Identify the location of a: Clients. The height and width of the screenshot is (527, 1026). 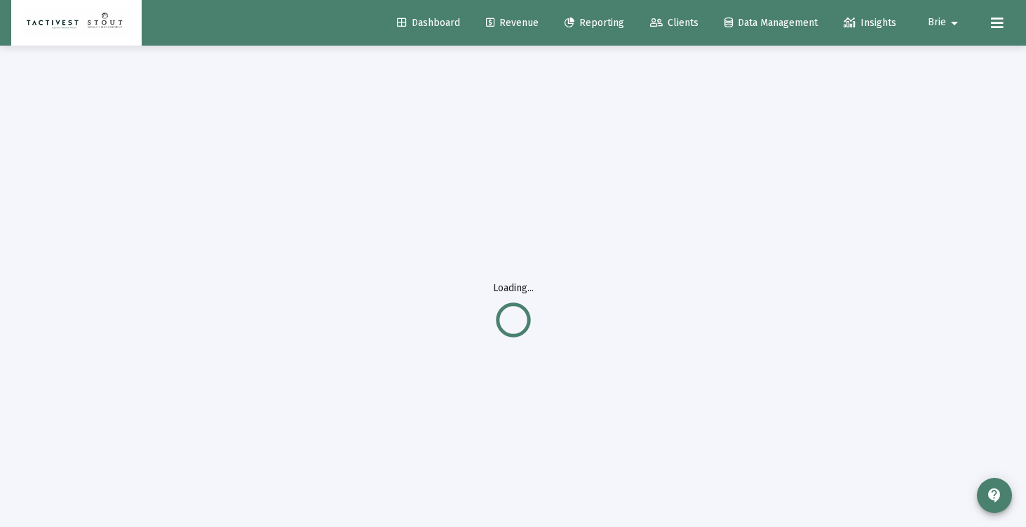
(674, 23).